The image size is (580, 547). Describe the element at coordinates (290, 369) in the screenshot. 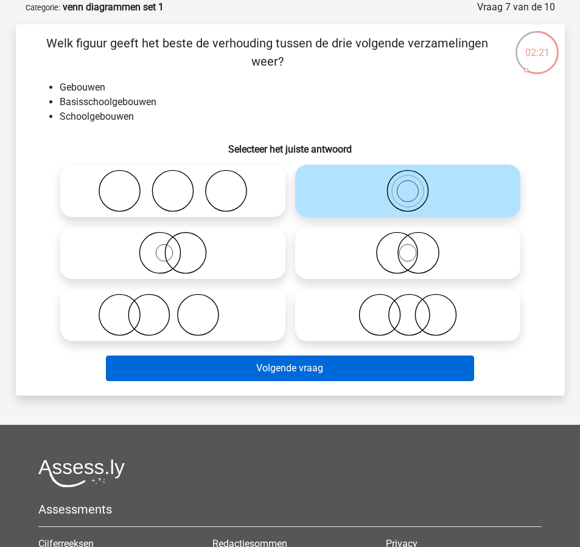

I see `button: Volgende vraag` at that location.